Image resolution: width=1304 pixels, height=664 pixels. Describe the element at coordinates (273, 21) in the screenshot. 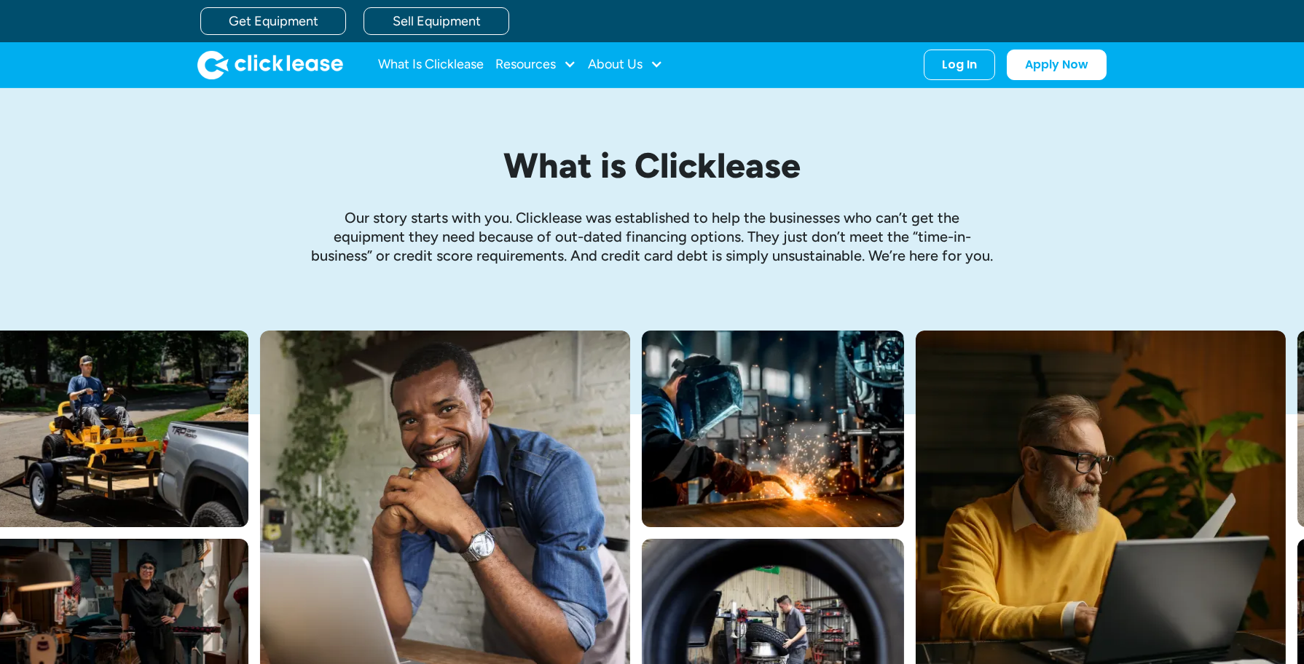

I see `a: Get Equipment` at that location.